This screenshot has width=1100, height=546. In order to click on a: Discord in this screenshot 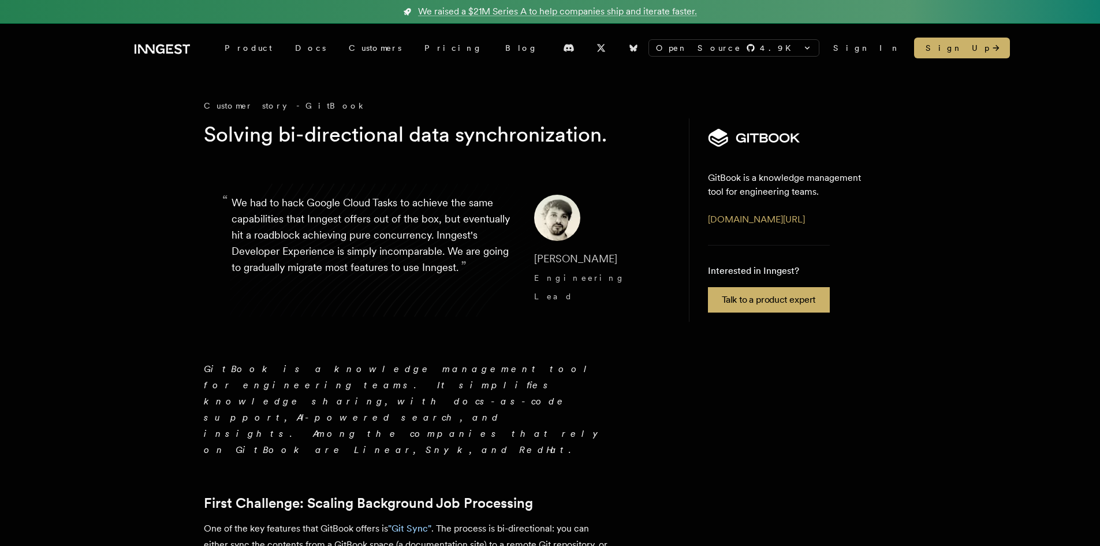, I will do `click(569, 48)`.